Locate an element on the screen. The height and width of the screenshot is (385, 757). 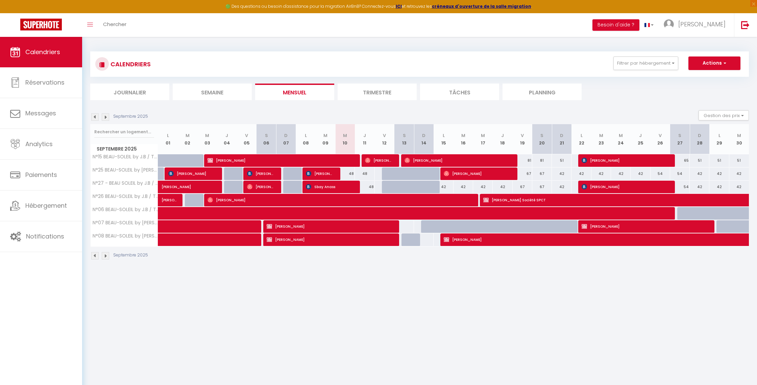
th: 04 is located at coordinates (227, 139).